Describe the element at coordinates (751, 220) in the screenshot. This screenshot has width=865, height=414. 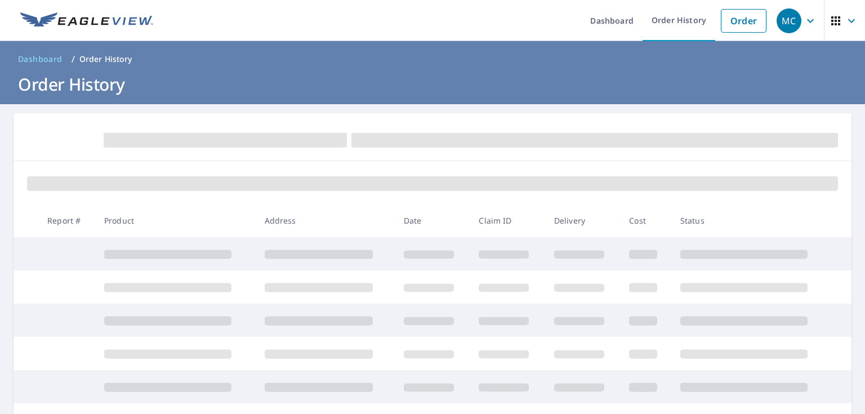
I see `th: Status` at that location.